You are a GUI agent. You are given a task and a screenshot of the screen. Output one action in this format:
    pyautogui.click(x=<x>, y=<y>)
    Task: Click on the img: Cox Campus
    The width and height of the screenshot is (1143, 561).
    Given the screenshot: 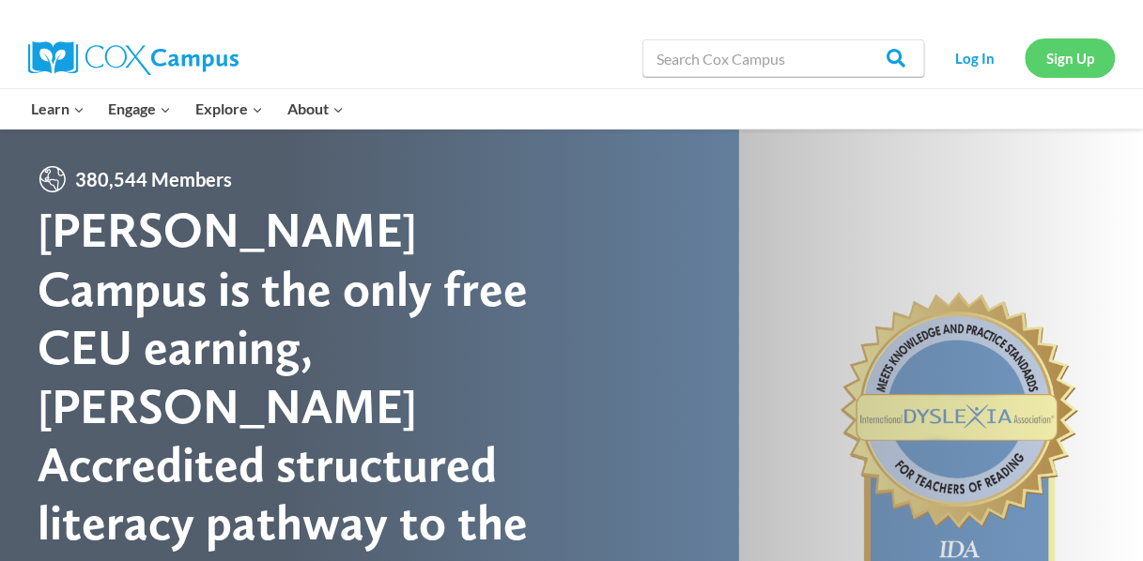 What is the action you would take?
    pyautogui.click(x=133, y=58)
    